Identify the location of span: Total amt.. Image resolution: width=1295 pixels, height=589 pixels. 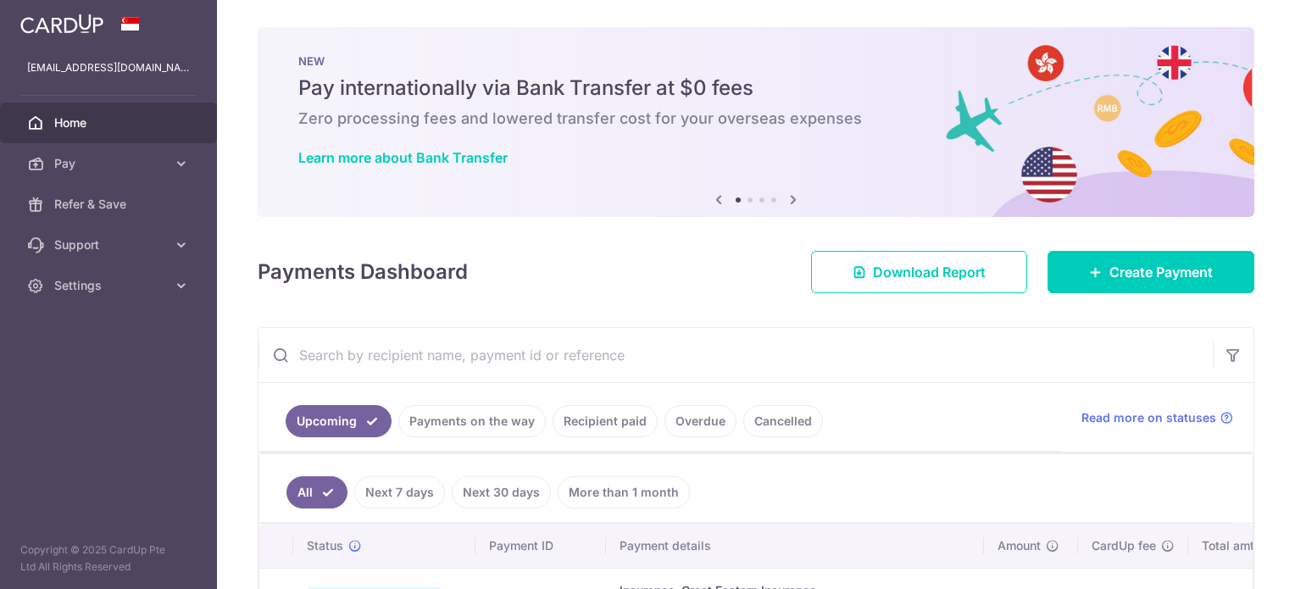
(1230, 546).